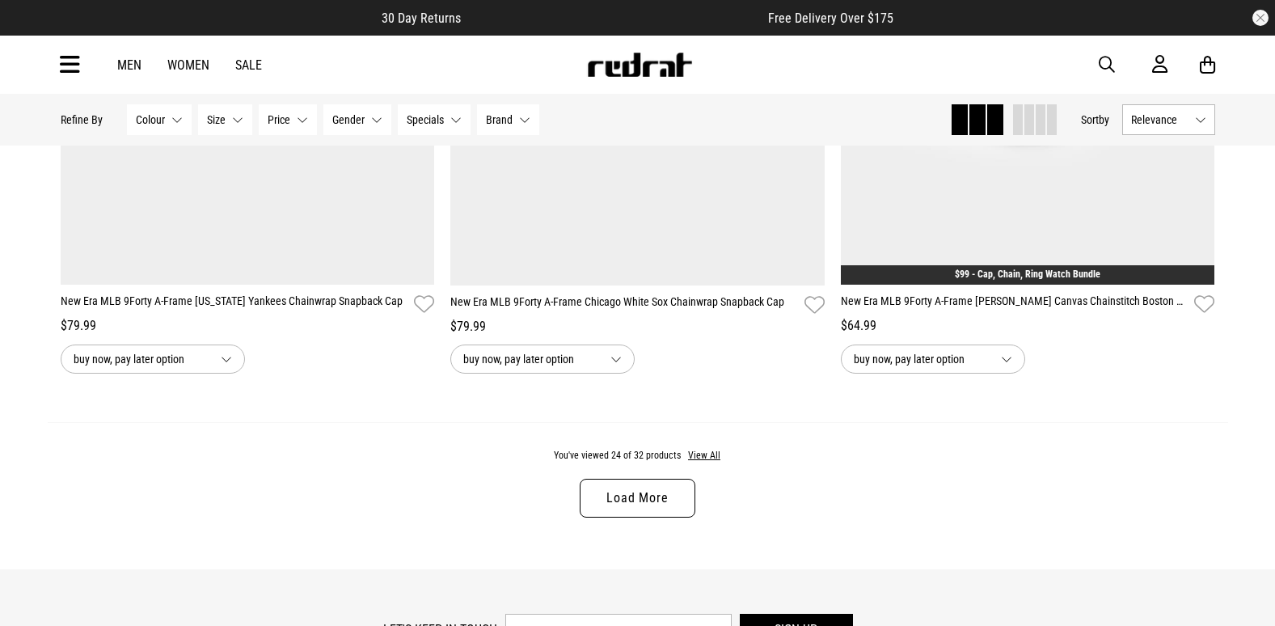  What do you see at coordinates (150, 120) in the screenshot?
I see `span: Colour` at bounding box center [150, 120].